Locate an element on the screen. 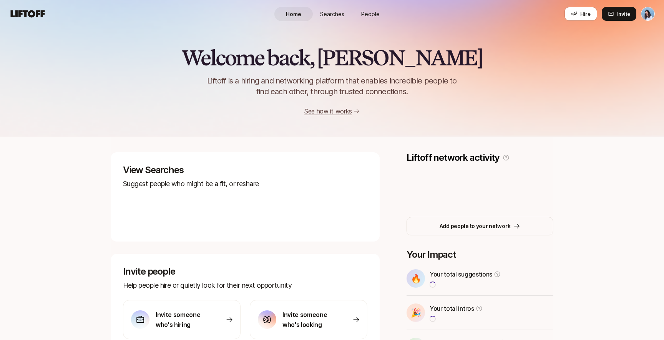  p: Invite someone who's hiring is located at coordinates (182, 319).